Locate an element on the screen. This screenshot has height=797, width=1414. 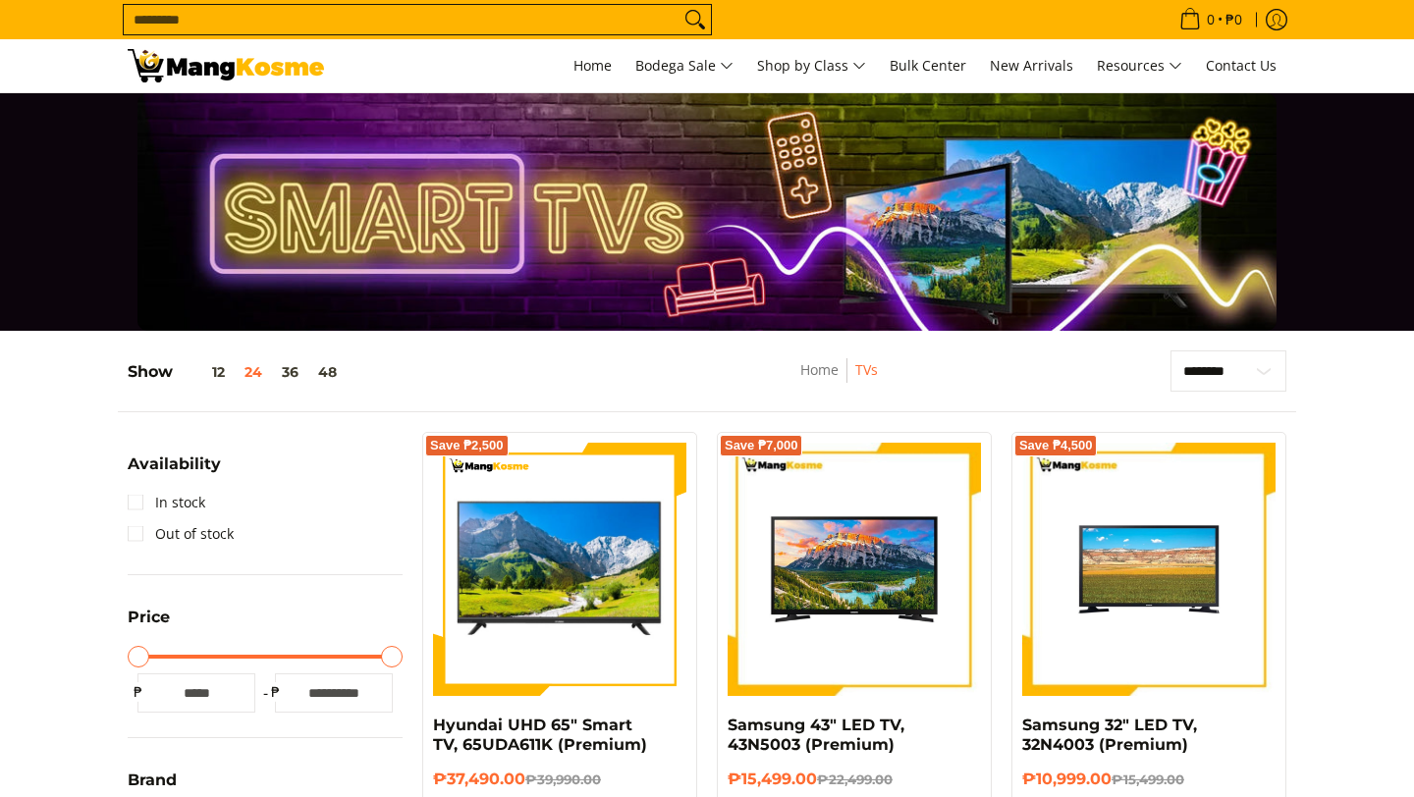
span: Save ₱7,000 is located at coordinates (761, 446).